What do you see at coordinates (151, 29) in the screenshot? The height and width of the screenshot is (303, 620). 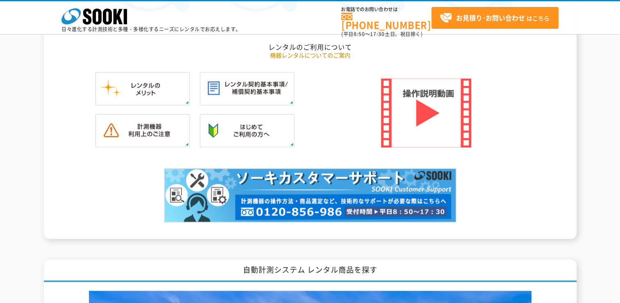 I see `p: 日々進化する計測技術と多種・多様化するニーズにレンタルでお応えします。` at bounding box center [151, 29].